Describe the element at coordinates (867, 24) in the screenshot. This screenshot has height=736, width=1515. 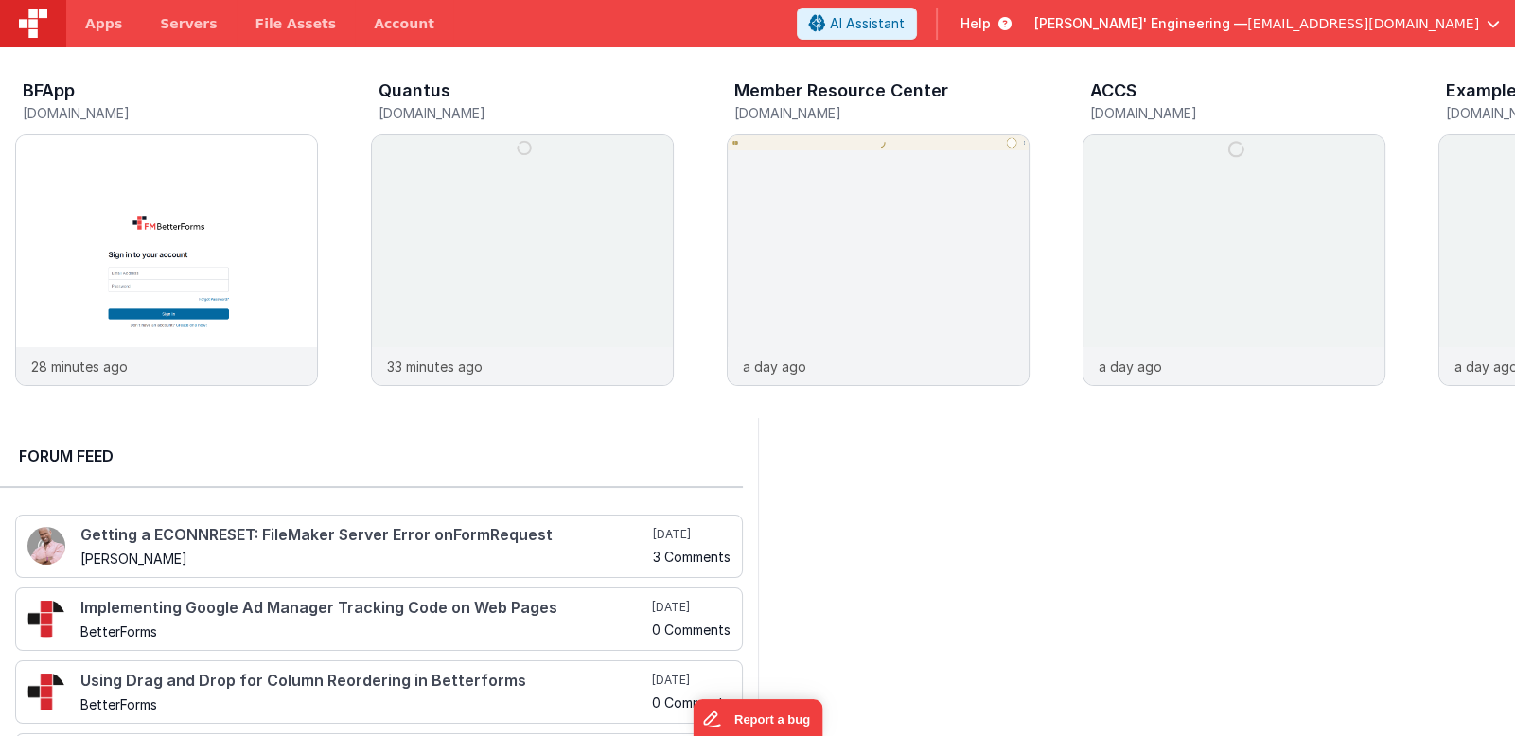
I see `span: AI Assistant` at that location.